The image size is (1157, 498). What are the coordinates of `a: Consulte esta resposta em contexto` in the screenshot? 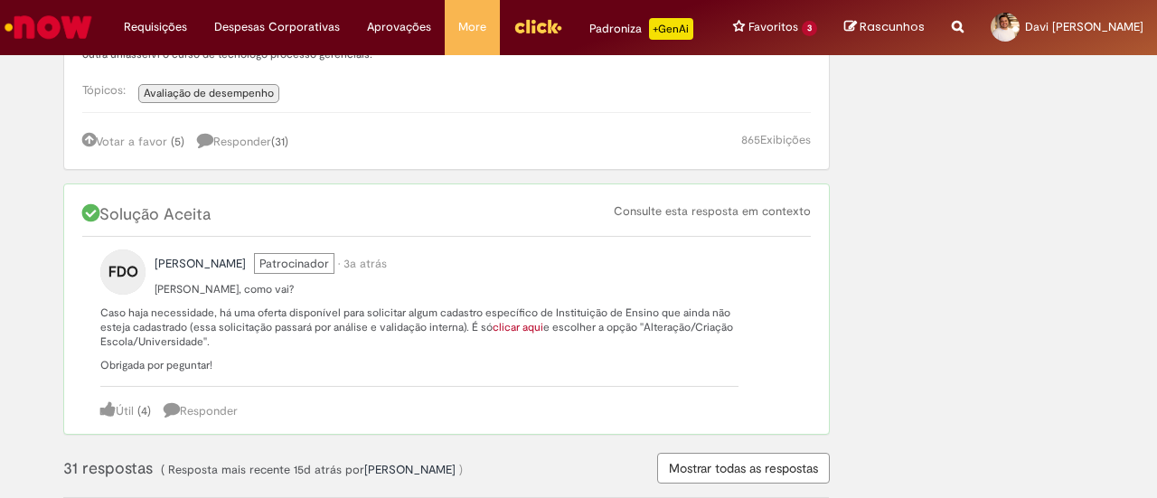 It's located at (712, 211).